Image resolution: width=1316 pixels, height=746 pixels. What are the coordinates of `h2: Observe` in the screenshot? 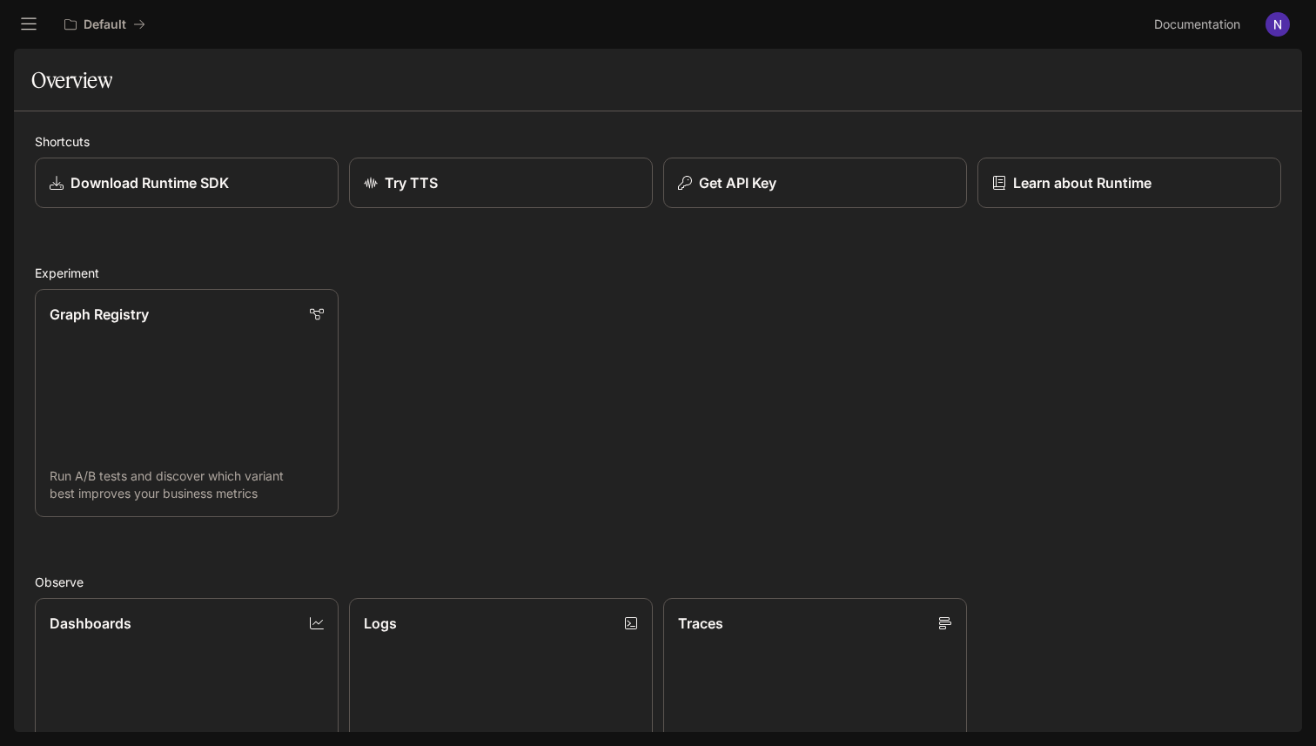 It's located at (658, 581).